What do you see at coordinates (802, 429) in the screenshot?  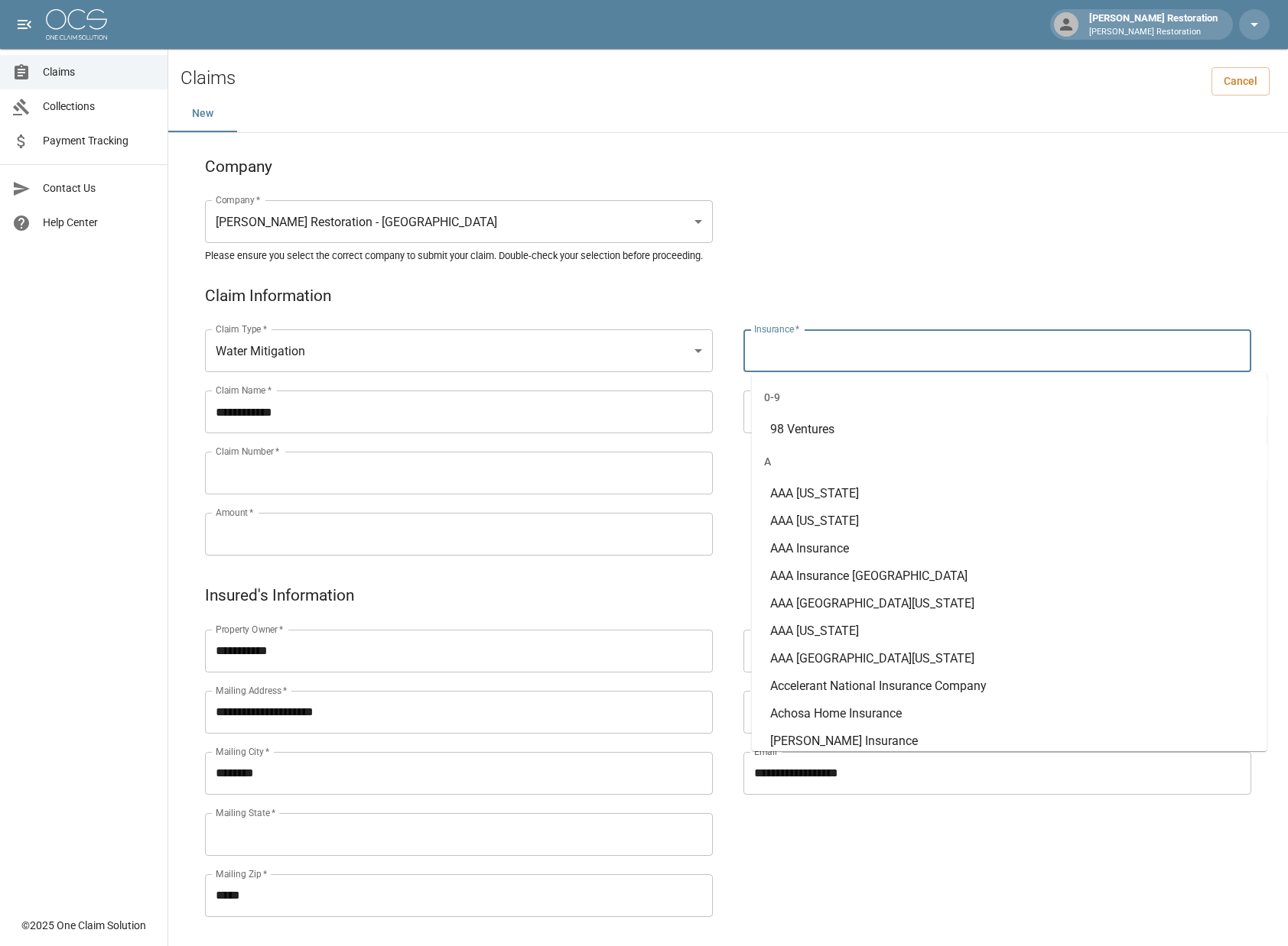 I see `span: 98 Ventures` at bounding box center [802, 429].